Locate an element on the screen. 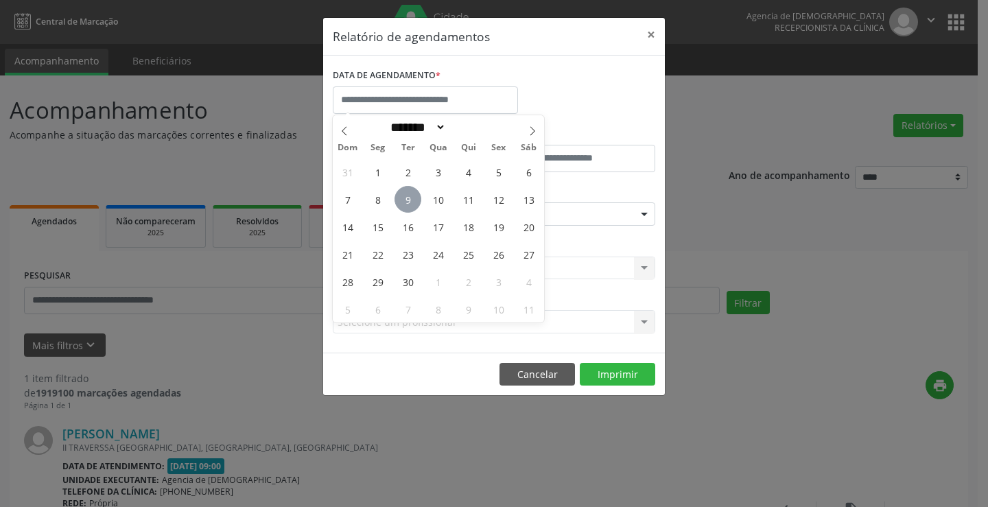 This screenshot has width=988, height=507. span: Setembro 19, 2025 is located at coordinates (498, 226).